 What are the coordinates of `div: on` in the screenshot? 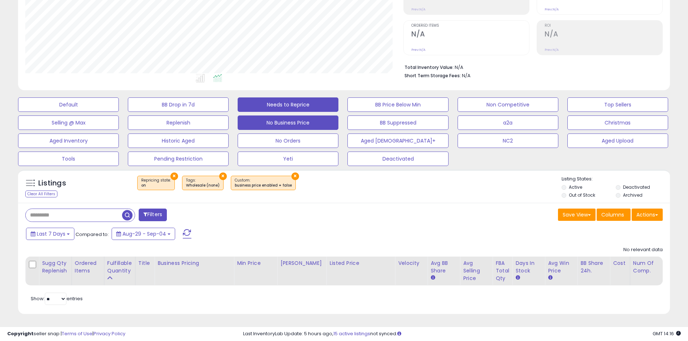 It's located at (156, 186).